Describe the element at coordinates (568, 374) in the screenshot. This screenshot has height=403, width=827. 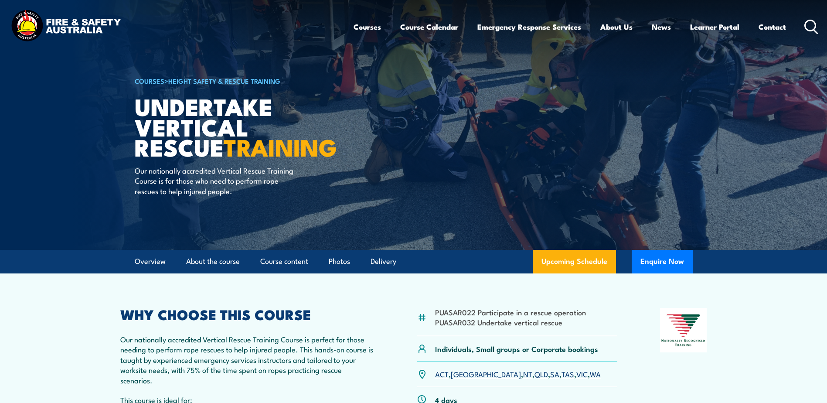
I see `a: TAS` at that location.